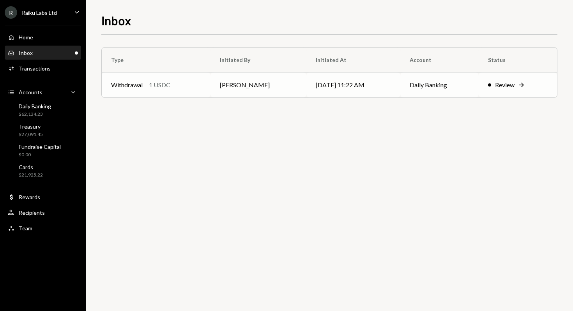 This screenshot has height=311, width=573. What do you see at coordinates (43, 92) in the screenshot?
I see `a: Accounts` at bounding box center [43, 92].